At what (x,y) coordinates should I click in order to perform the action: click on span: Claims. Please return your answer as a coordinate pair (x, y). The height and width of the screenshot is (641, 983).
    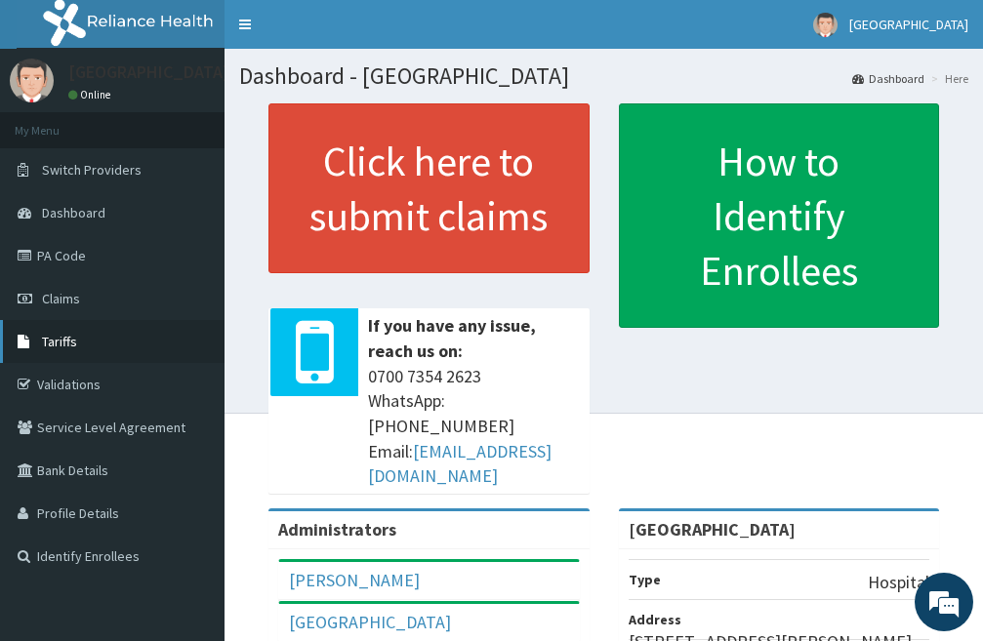
    Looking at the image, I should click on (61, 299).